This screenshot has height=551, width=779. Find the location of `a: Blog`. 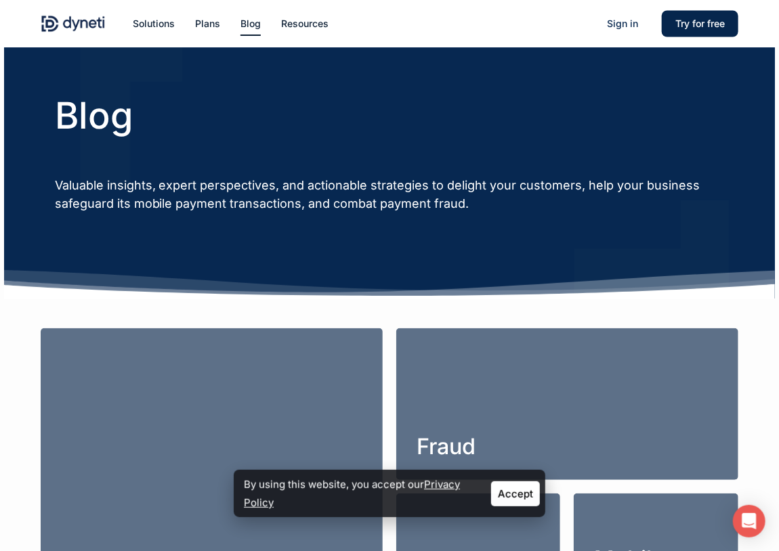

a: Blog is located at coordinates (251, 24).